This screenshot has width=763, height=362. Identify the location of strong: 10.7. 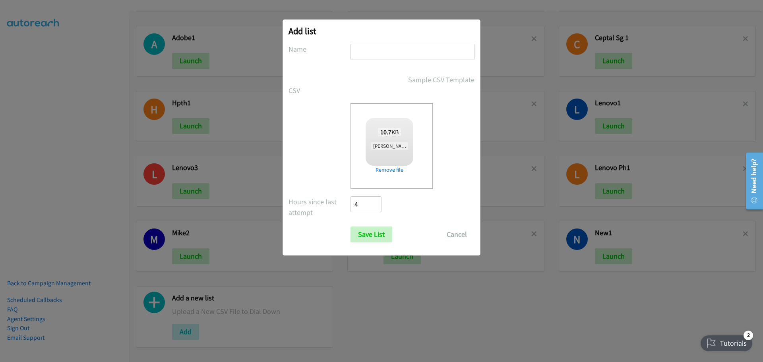
(386, 132).